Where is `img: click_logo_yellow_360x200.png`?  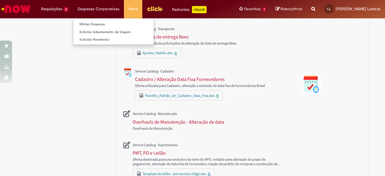
img: click_logo_yellow_360x200.png is located at coordinates (155, 9).